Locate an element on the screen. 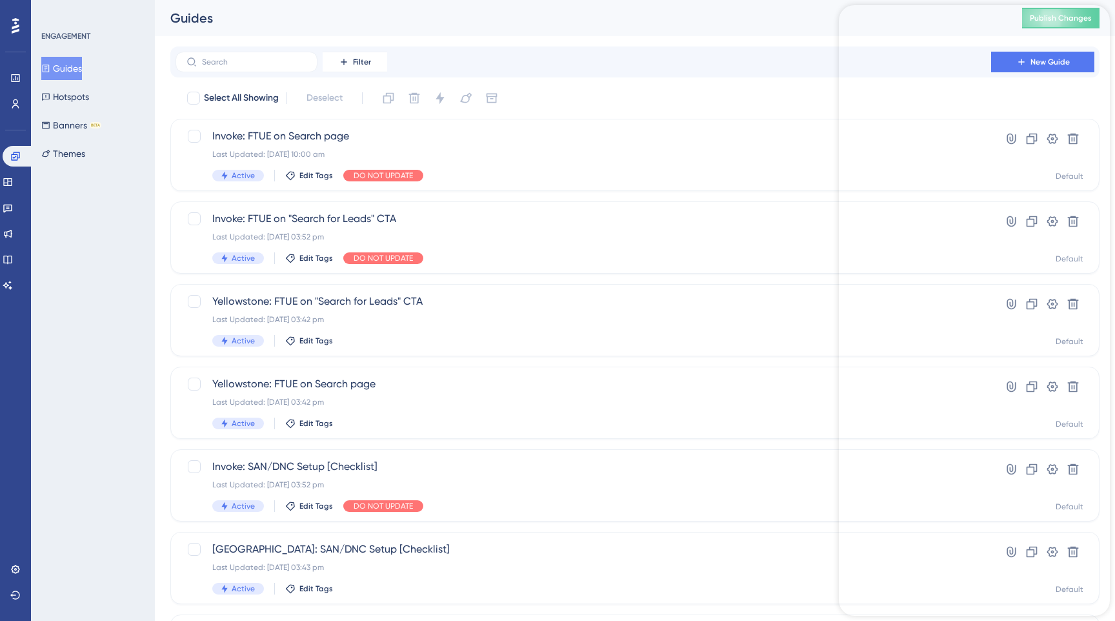 Image resolution: width=1115 pixels, height=621 pixels. button: Guides is located at coordinates (61, 68).